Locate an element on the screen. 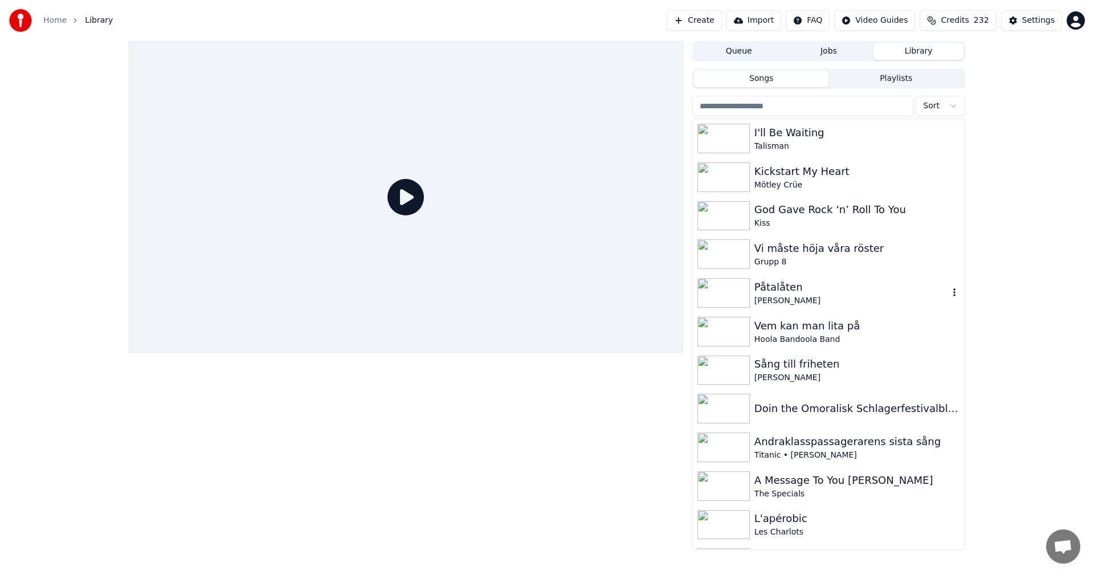 The image size is (1094, 575). div: Kiss is located at coordinates (857, 223).